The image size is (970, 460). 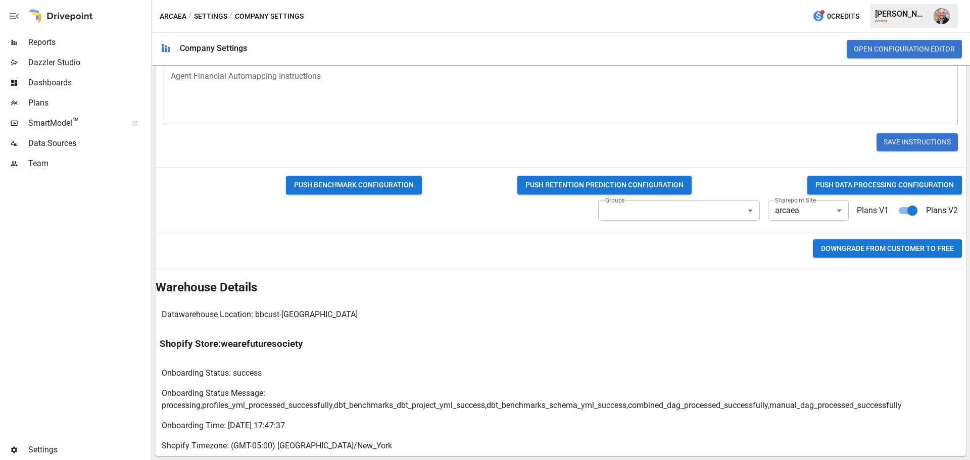 I want to click on h3: Shopify Store: wearefuturesociety, so click(x=231, y=344).